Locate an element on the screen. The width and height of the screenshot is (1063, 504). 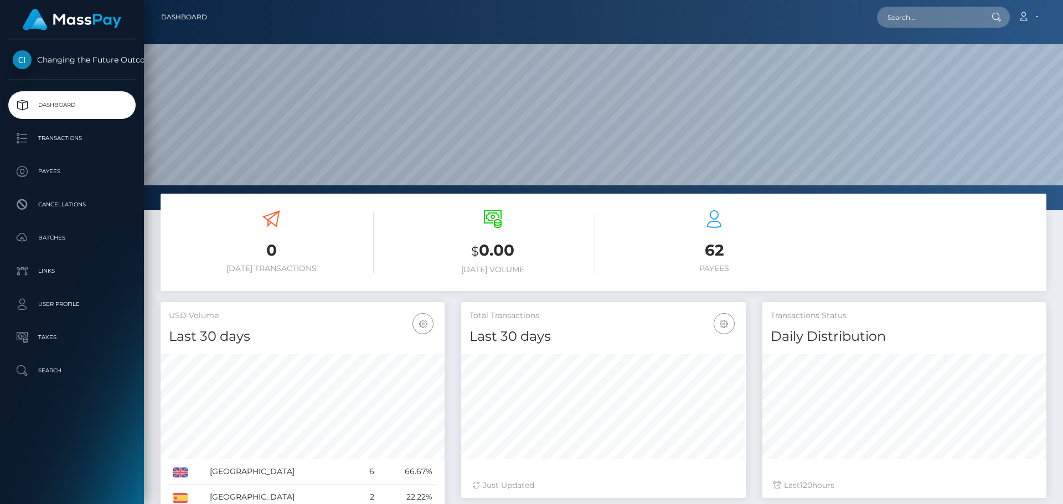
p: Taxes is located at coordinates (72, 338).